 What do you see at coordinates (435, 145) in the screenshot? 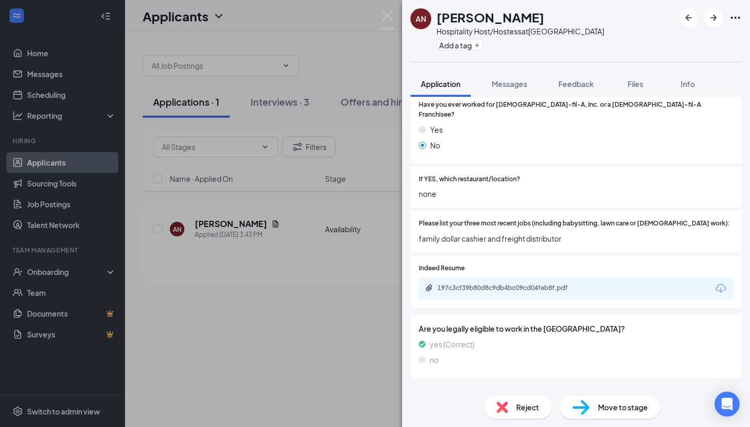
I see `span: No` at bounding box center [435, 145].